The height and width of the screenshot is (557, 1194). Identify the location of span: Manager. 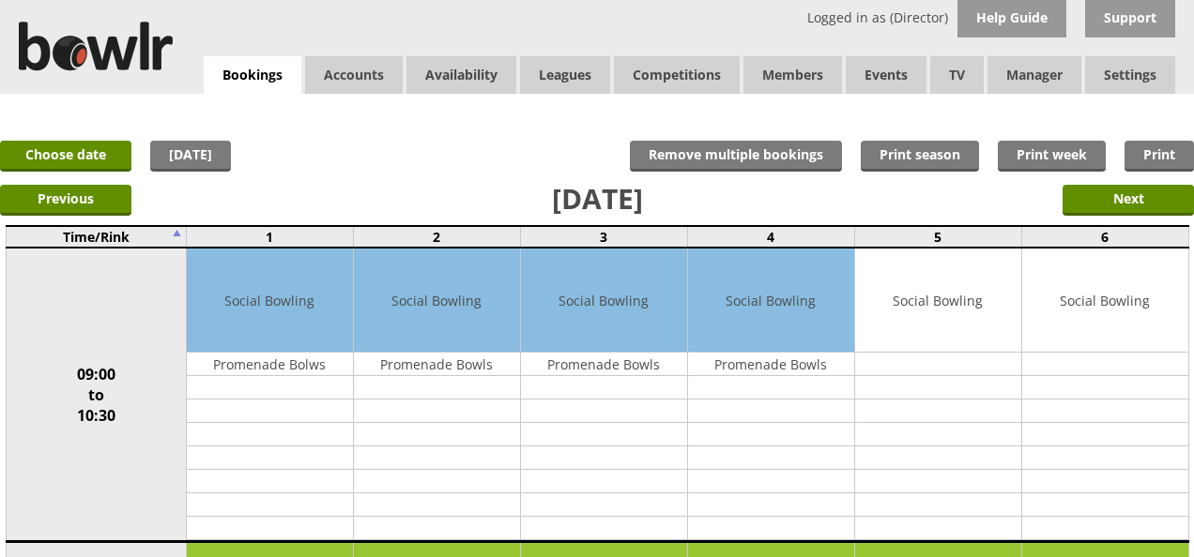
(1034, 75).